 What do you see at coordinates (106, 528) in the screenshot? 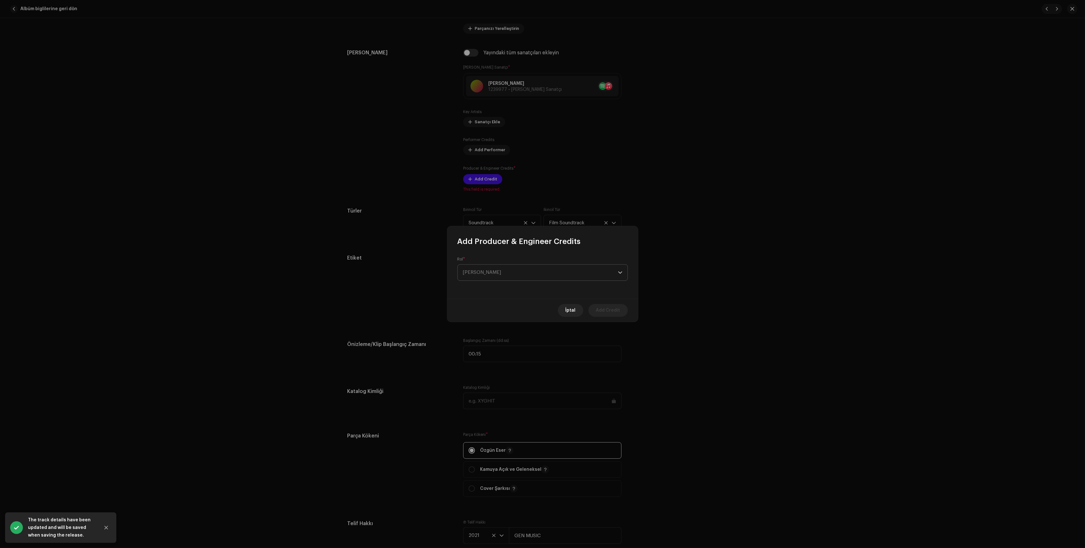
I see `button: Close` at bounding box center [106, 528].